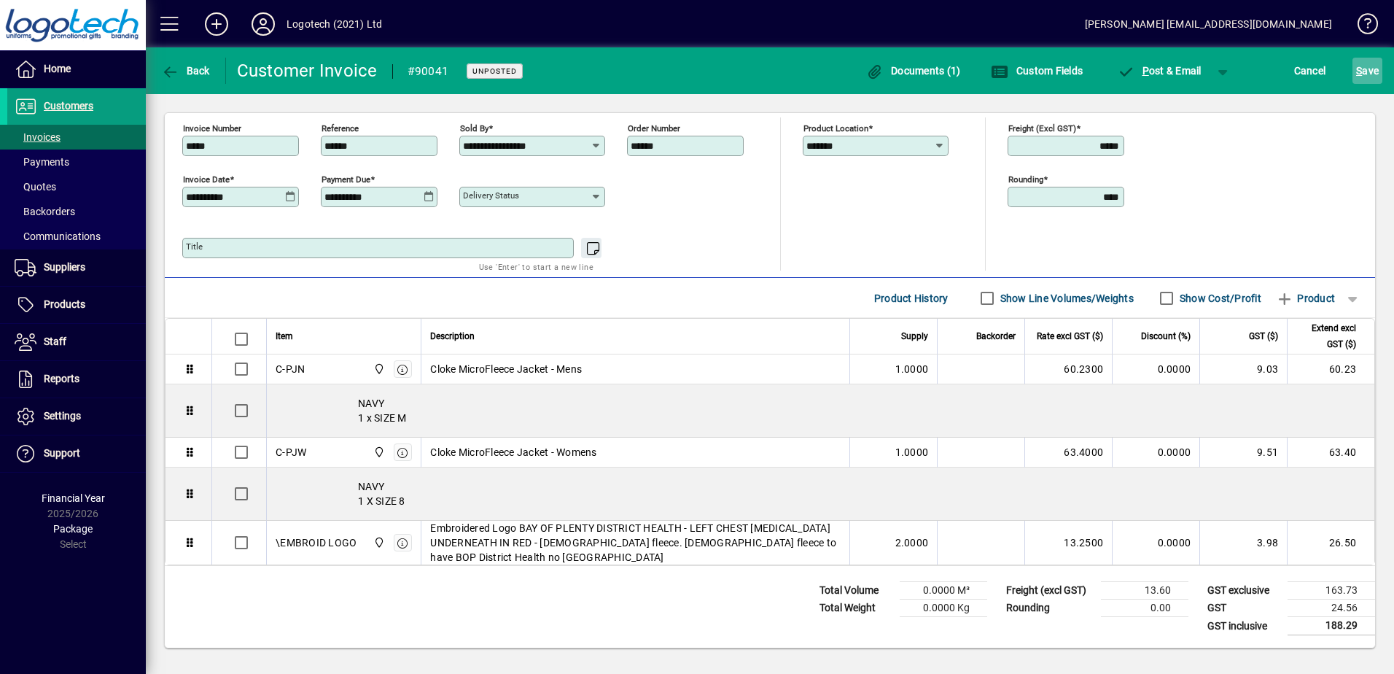 The image size is (1394, 674). What do you see at coordinates (513, 452) in the screenshot?
I see `span: Cloke MicroFleece Jacket - Womens` at bounding box center [513, 452].